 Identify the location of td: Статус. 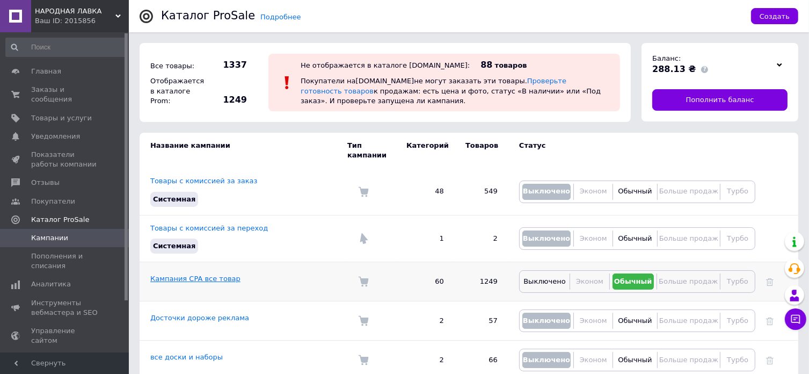
(632, 150).